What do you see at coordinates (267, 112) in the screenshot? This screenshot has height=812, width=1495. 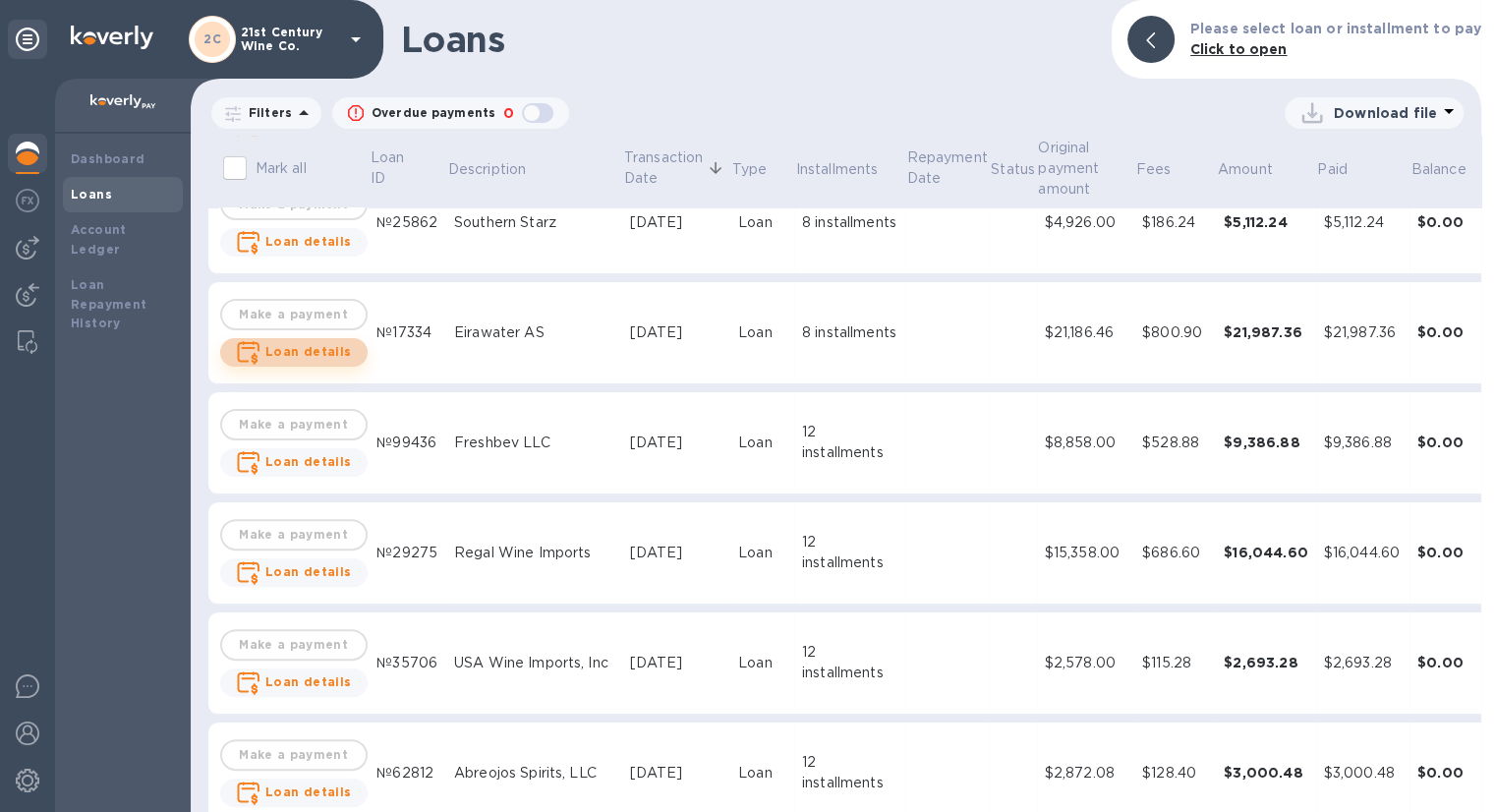 I see `p: Filters` at bounding box center [267, 112].